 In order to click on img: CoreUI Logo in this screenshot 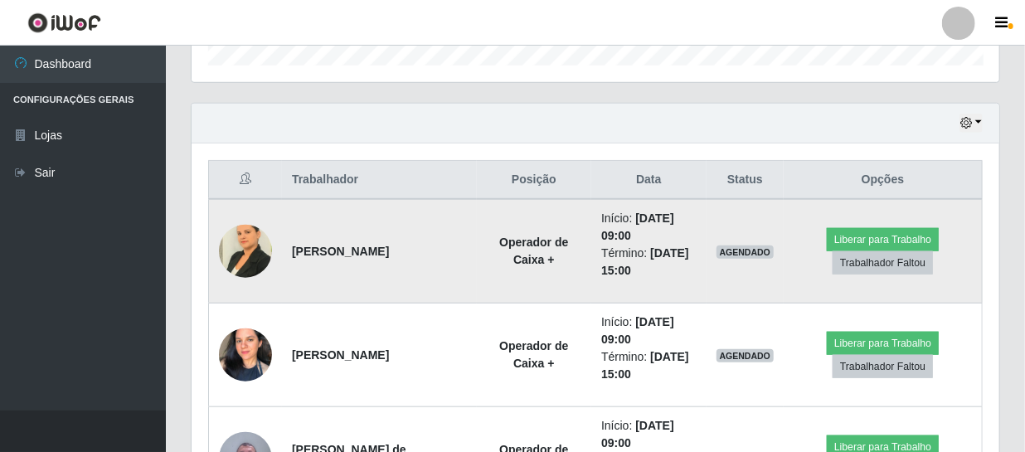, I will do `click(64, 22)`.